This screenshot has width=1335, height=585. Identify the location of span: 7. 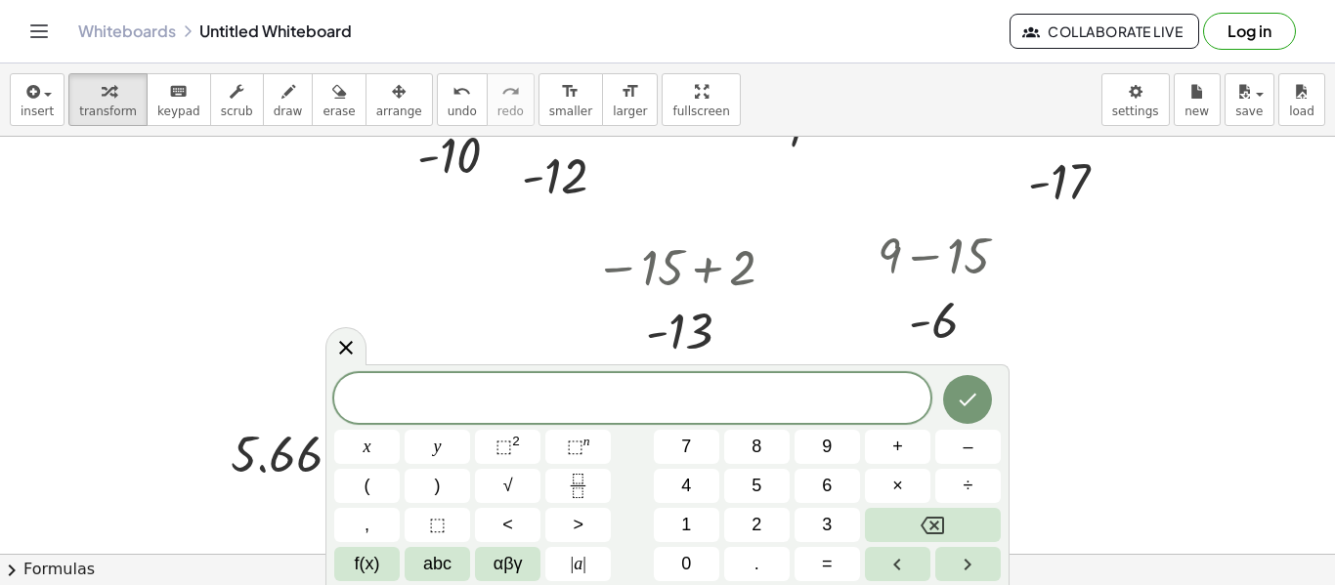
(686, 447).